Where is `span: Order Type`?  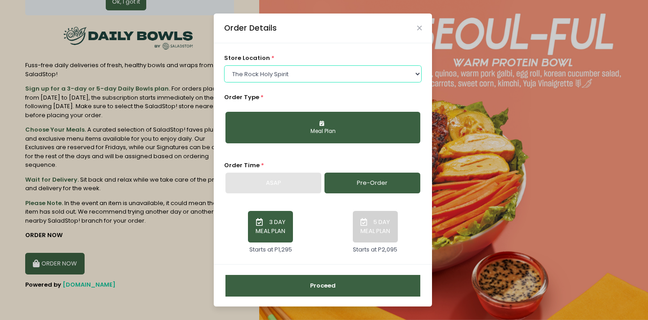
span: Order Type is located at coordinates (242, 97).